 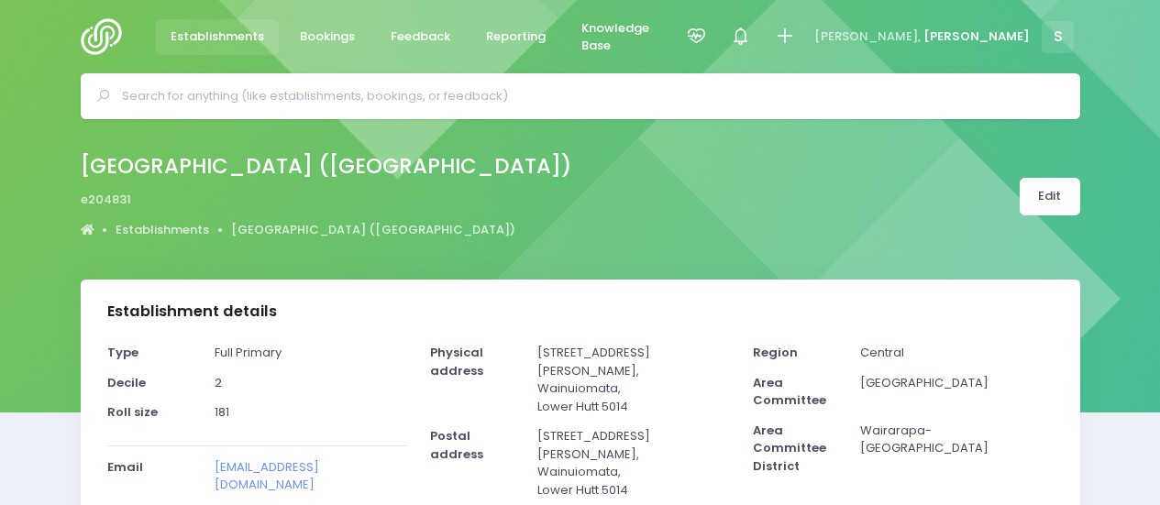 What do you see at coordinates (217, 37) in the screenshot?
I see `span: Establishments` at bounding box center [217, 37].